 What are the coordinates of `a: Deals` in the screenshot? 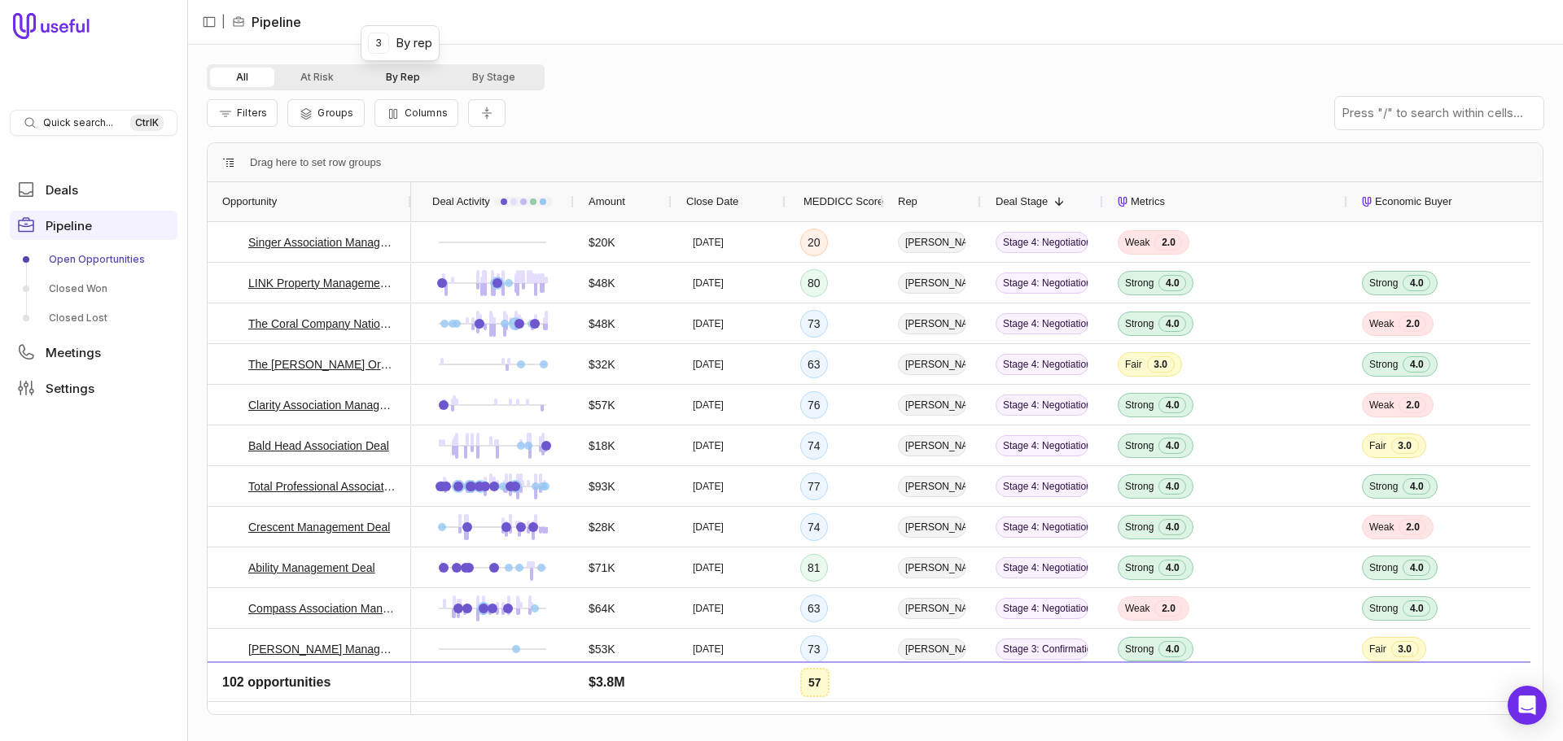 It's located at (94, 190).